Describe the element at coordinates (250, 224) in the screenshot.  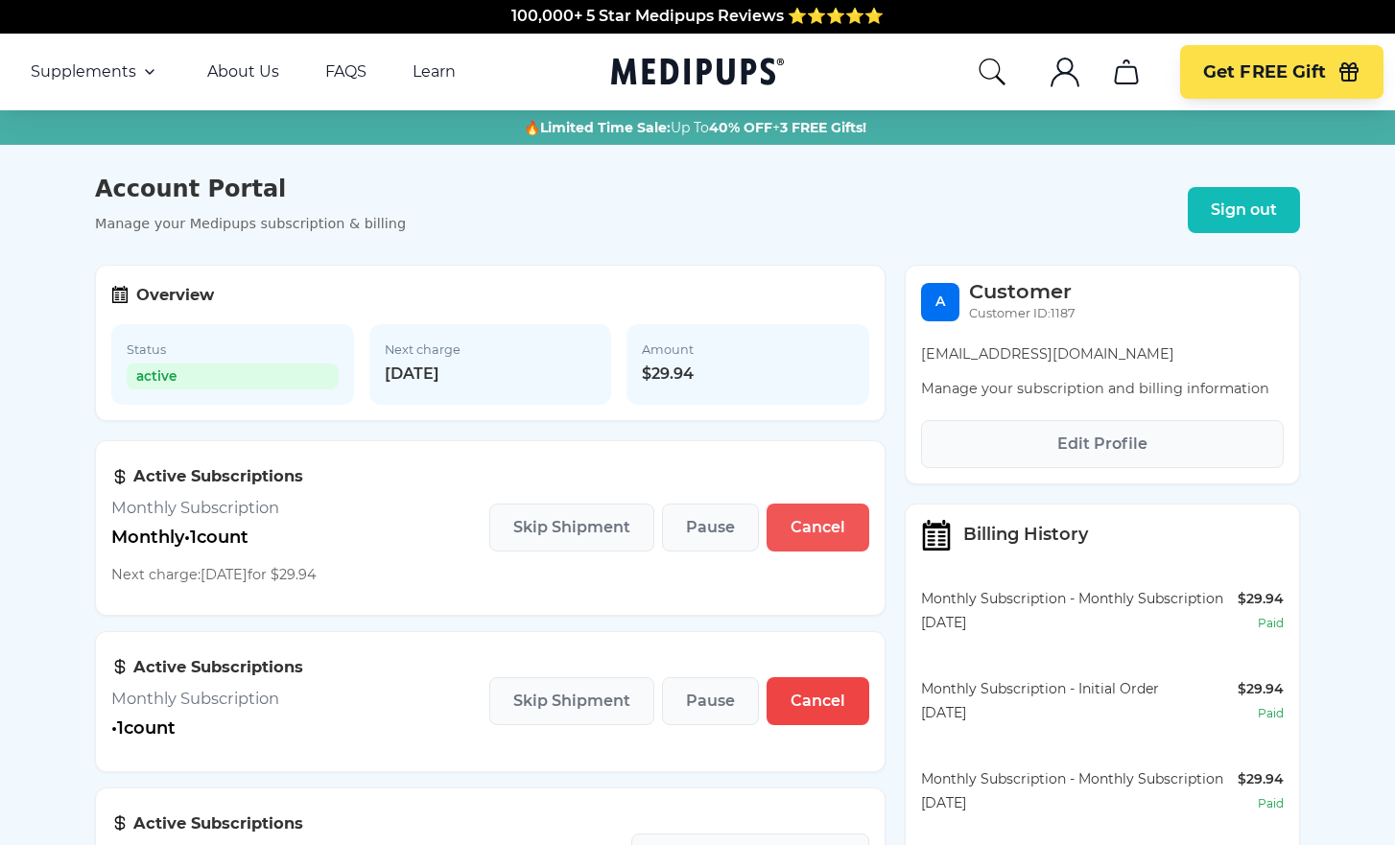
I see `p: Manage your Medipups subscription & billing` at that location.